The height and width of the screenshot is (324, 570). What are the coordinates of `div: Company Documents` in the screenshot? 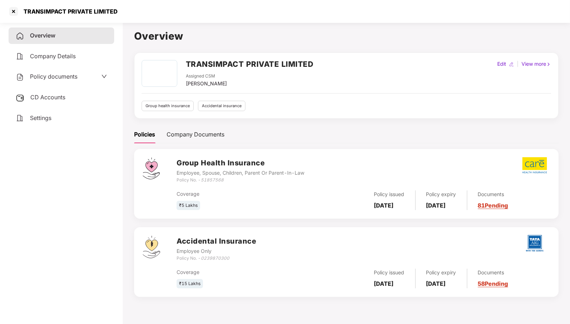 It's located at (196, 134).